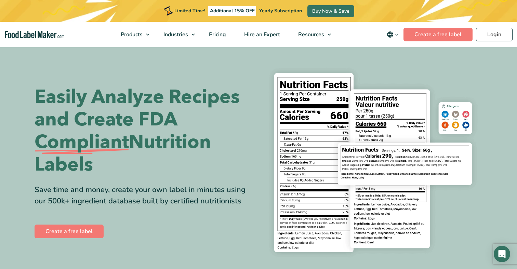 The image size is (517, 269). I want to click on a: Pricing, so click(217, 35).